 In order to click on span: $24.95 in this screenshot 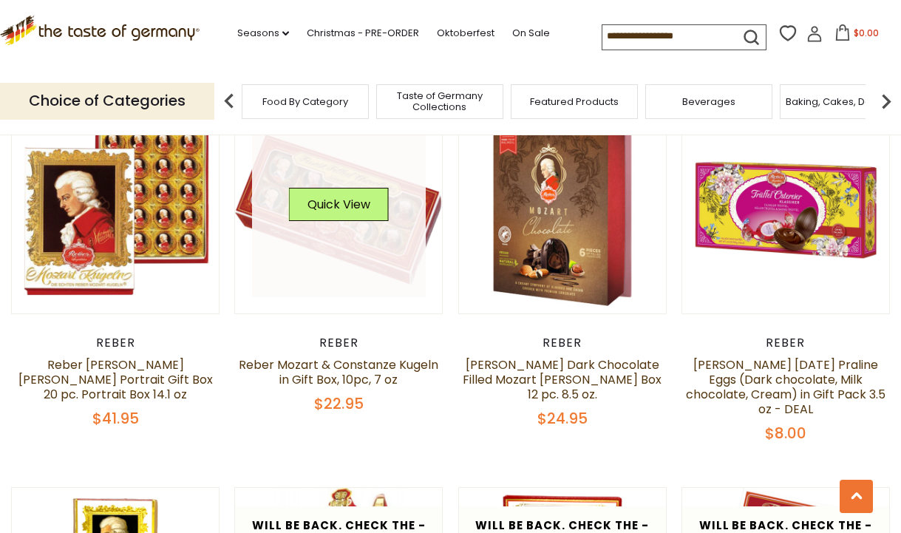, I will do `click(563, 418)`.